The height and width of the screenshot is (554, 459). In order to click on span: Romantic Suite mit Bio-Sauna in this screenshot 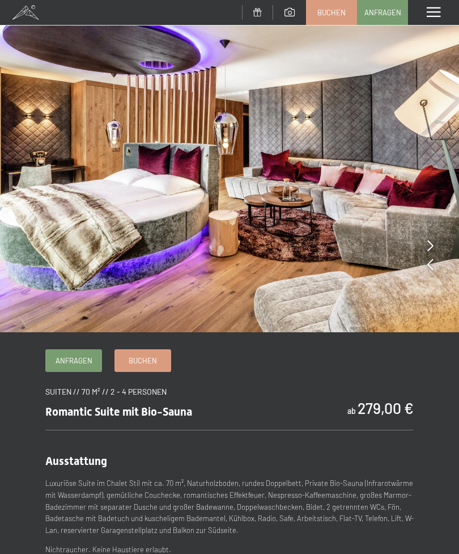, I will do `click(119, 412)`.